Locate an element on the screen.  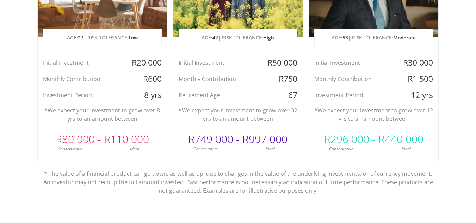
div: R750 is located at coordinates (281, 79).